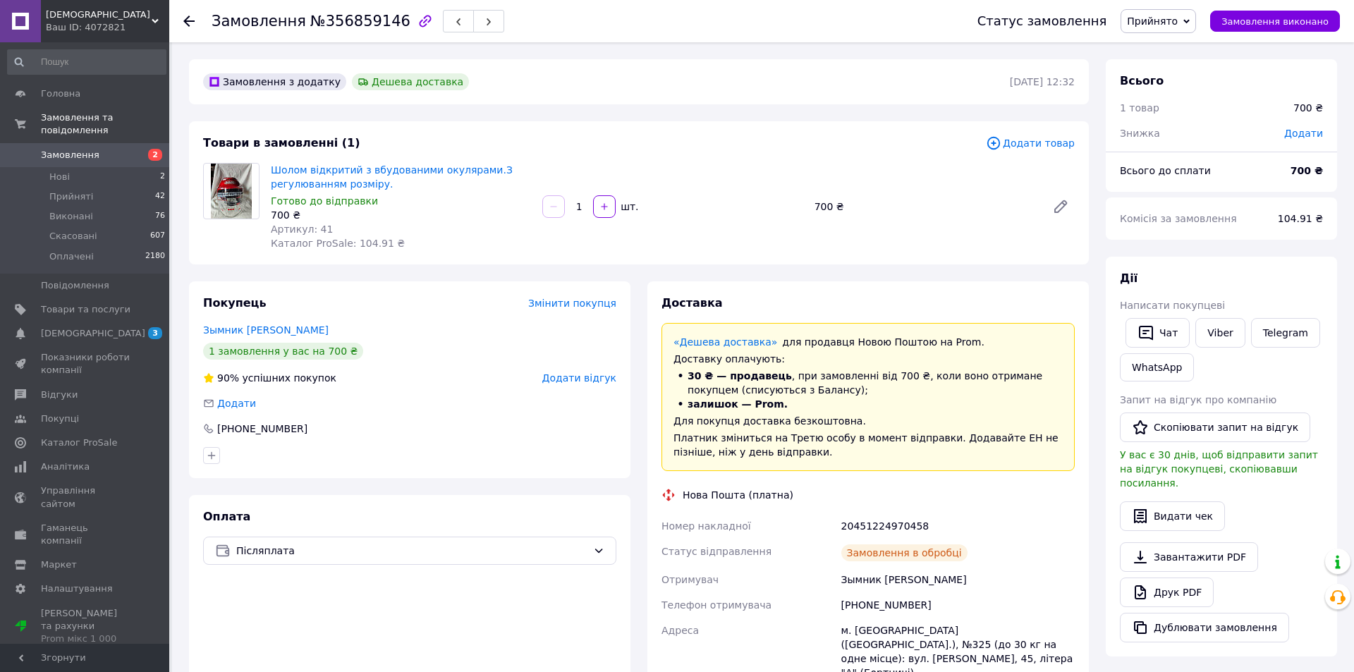  Describe the element at coordinates (1220, 333) in the screenshot. I see `a: Viber` at that location.